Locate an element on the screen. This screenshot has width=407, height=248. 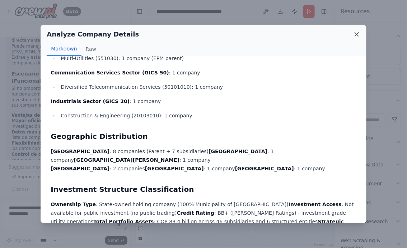
strong: Investment Access is located at coordinates (315, 205).